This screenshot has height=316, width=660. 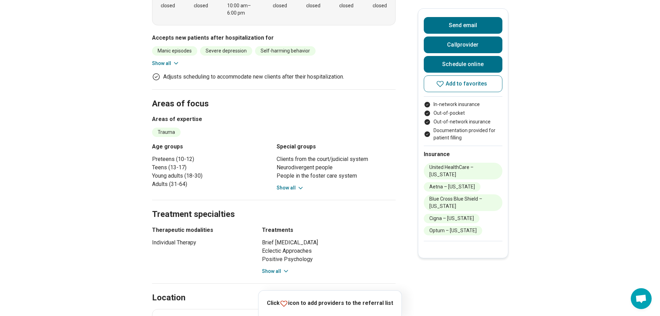 I want to click on p: Adjusts scheduling to accommodate new clients after their hospitalization., so click(x=254, y=77).